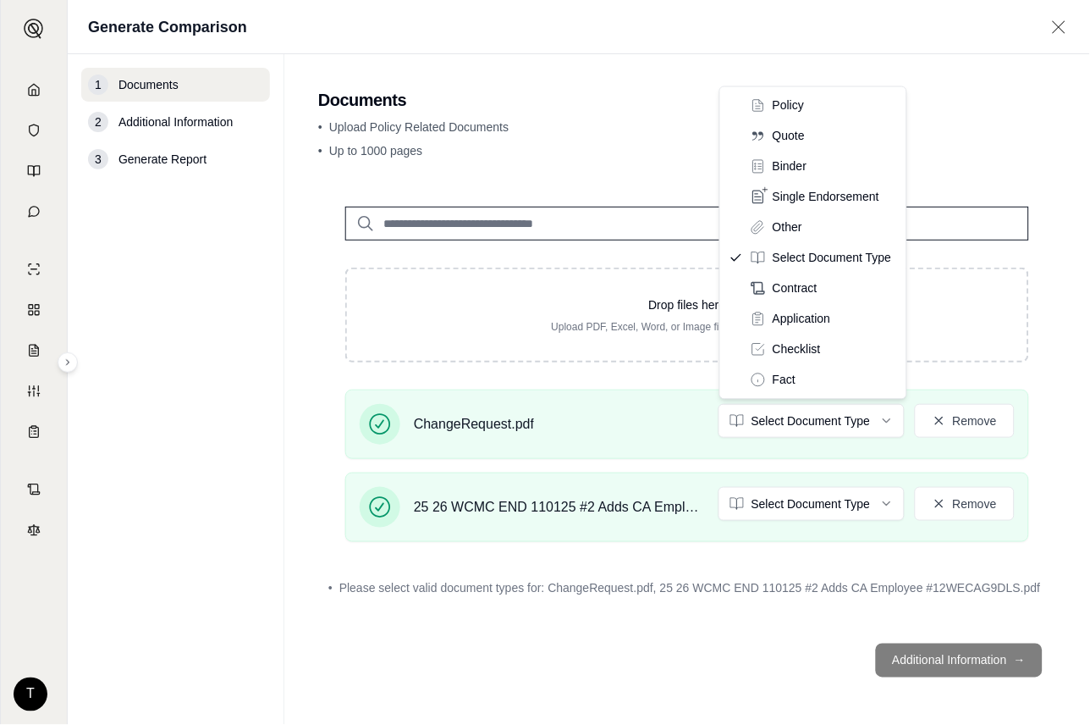  Describe the element at coordinates (826, 197) in the screenshot. I see `span: Single Endorsement` at that location.